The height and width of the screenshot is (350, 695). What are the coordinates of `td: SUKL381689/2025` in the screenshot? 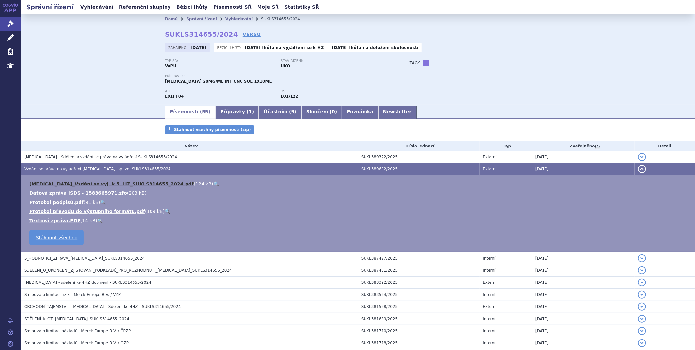 It's located at (419, 319).